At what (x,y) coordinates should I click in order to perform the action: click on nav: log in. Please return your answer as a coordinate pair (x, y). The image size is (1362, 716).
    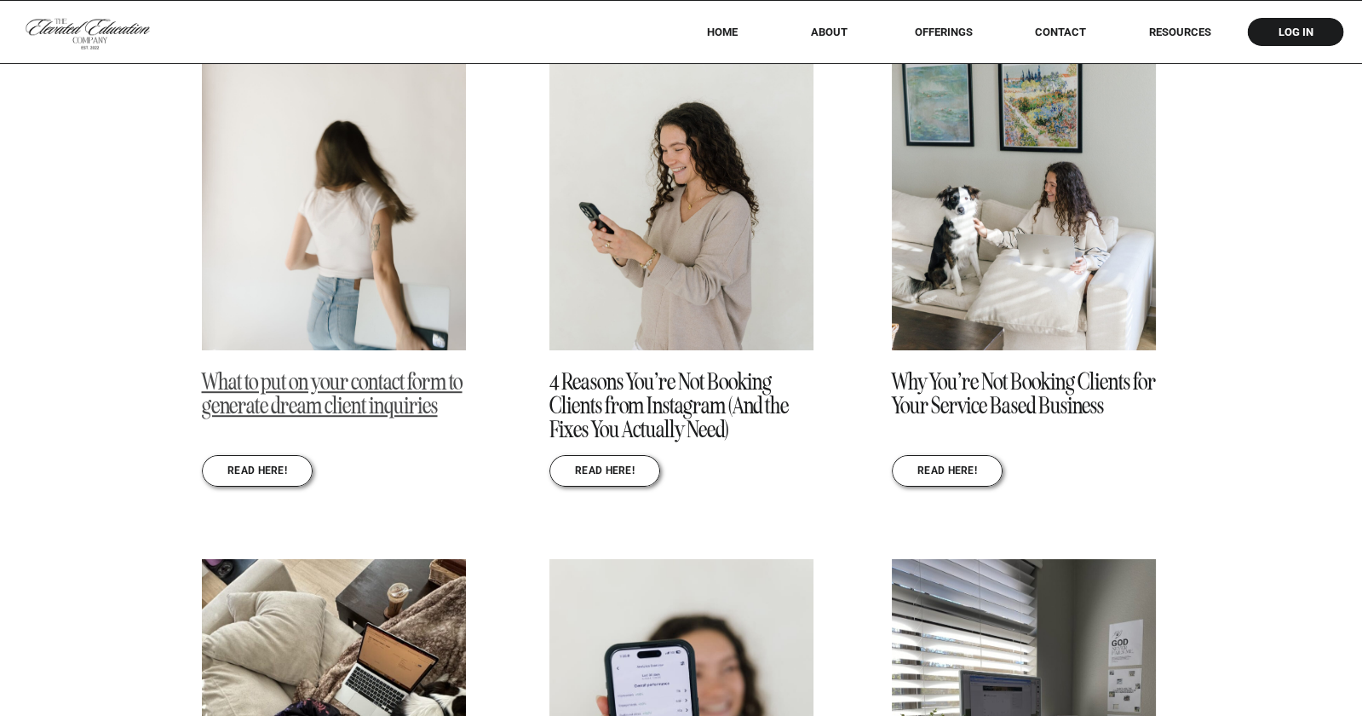
    Looking at the image, I should click on (1296, 32).